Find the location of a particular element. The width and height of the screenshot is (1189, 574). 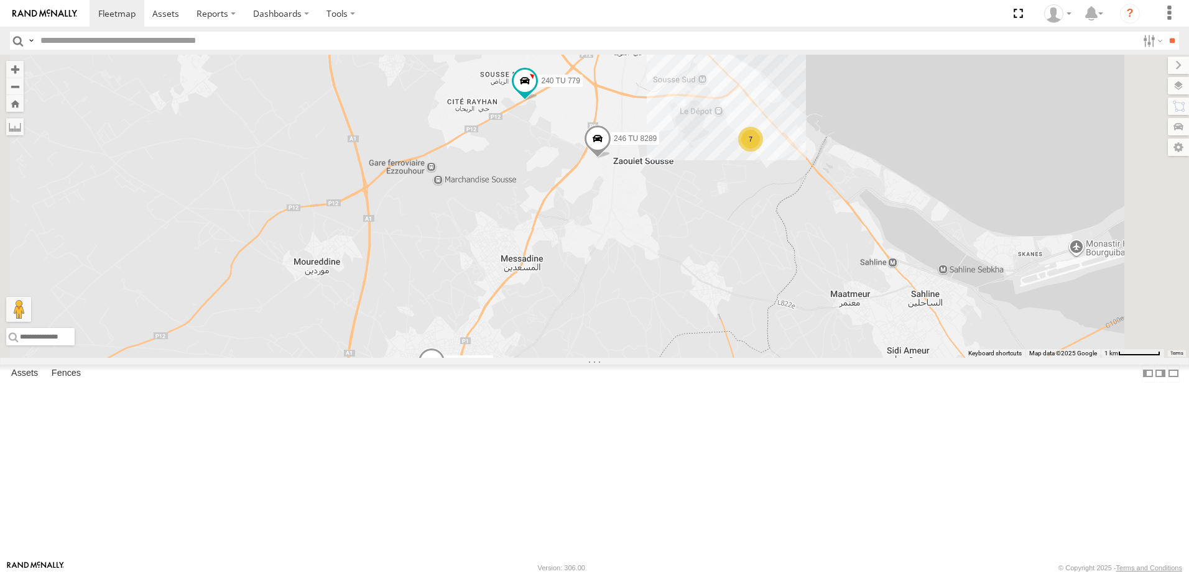

label: Search Query is located at coordinates (31, 40).